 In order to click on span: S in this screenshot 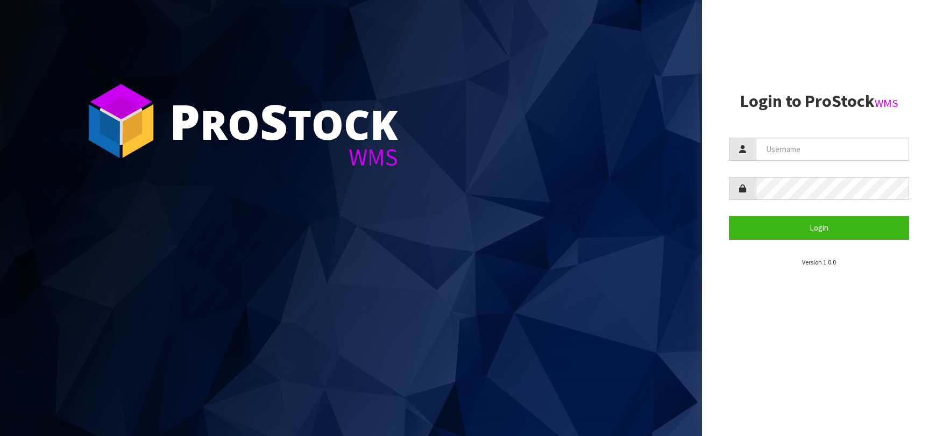, I will do `click(274, 121)`.